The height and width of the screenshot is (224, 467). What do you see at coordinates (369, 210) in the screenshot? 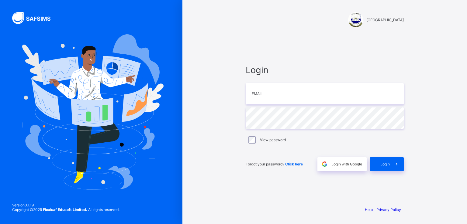
I see `a: Help` at bounding box center [369, 210].